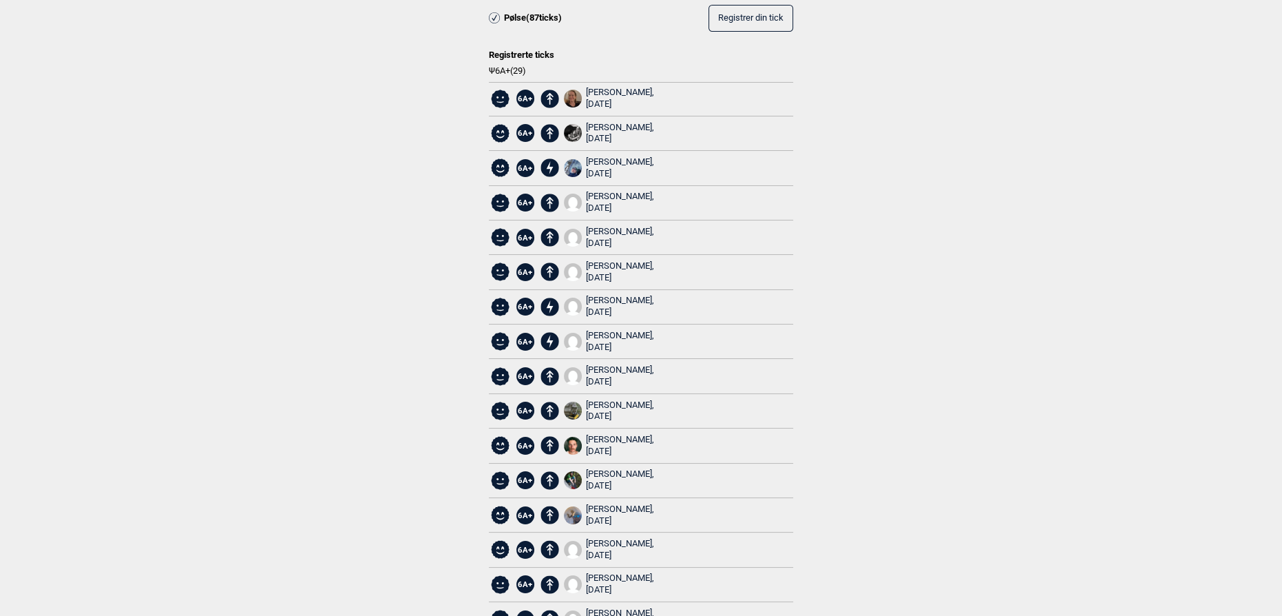  Describe the element at coordinates (609, 445) in the screenshot. I see `a: 1 D64 F659 699 B 4 AC0 AE83 8 A752141 A1 FA 4 E7 C6 E13 DA70 4985 B55 F 75938 CD1 A51 E[PERSON_NA...` at that location.